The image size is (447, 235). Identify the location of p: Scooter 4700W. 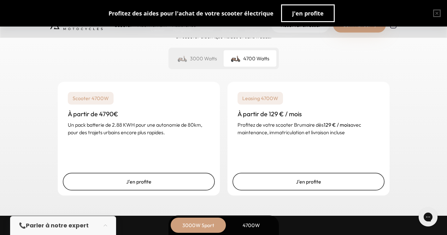
(91, 98).